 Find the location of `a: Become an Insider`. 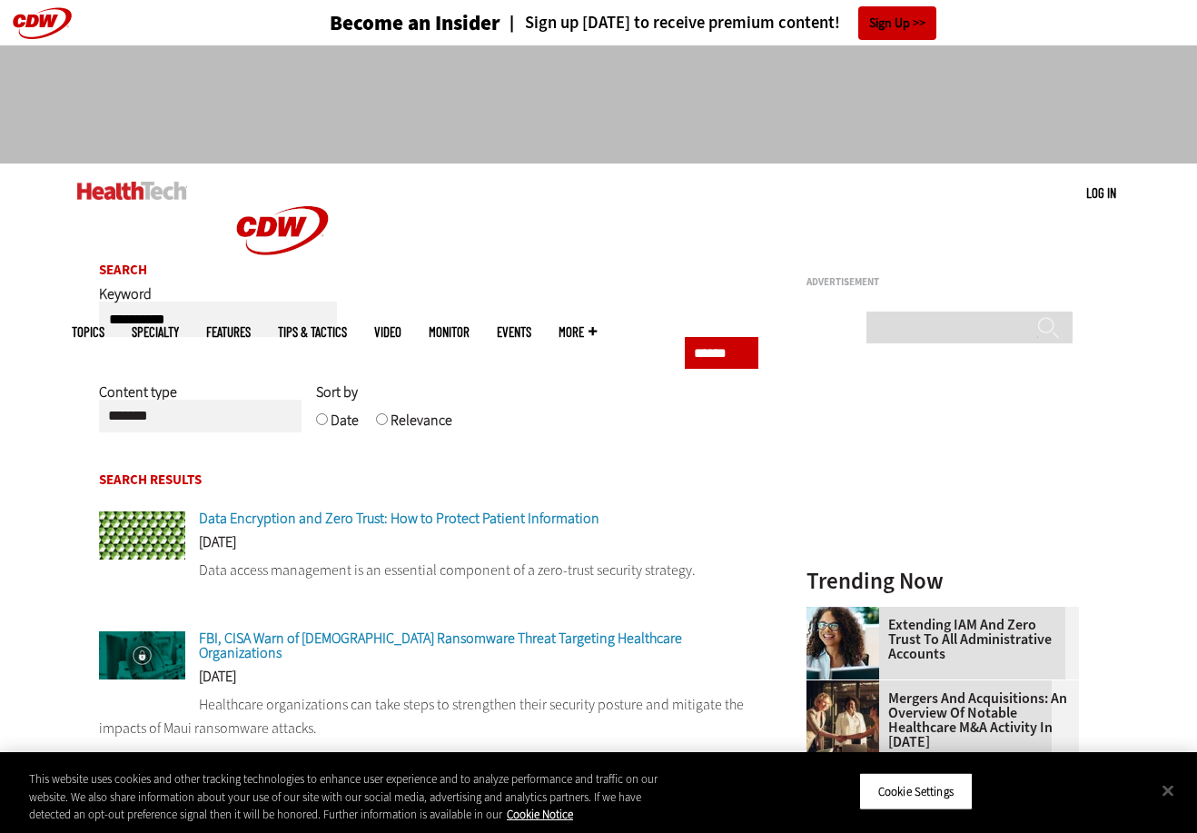

a: Become an Insider is located at coordinates (381, 23).